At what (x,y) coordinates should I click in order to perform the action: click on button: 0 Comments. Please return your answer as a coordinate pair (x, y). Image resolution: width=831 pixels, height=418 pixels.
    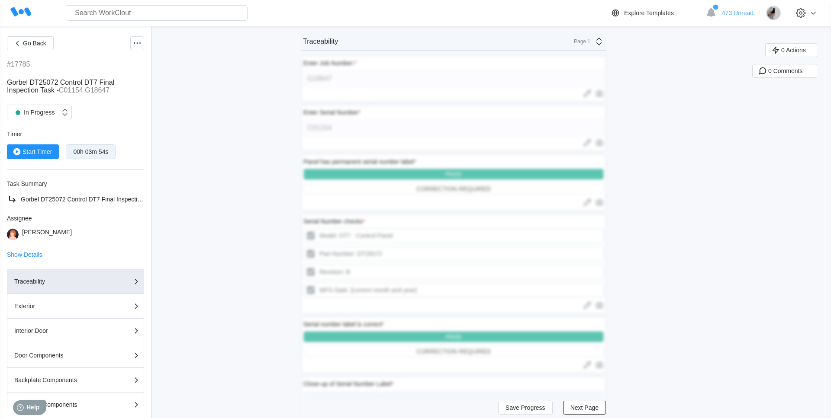
    Looking at the image, I should click on (785, 71).